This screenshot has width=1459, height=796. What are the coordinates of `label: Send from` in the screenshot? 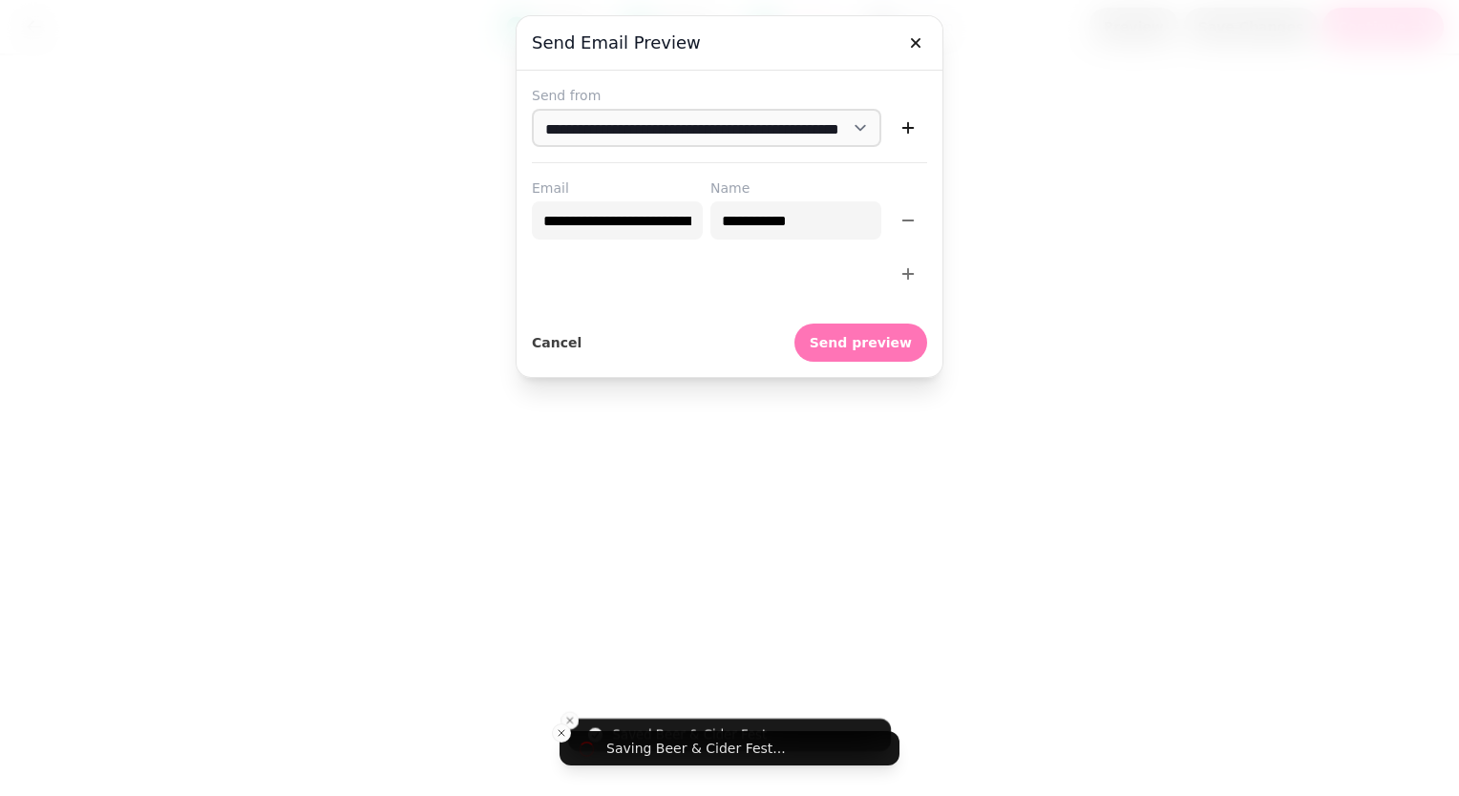 It's located at (729, 95).